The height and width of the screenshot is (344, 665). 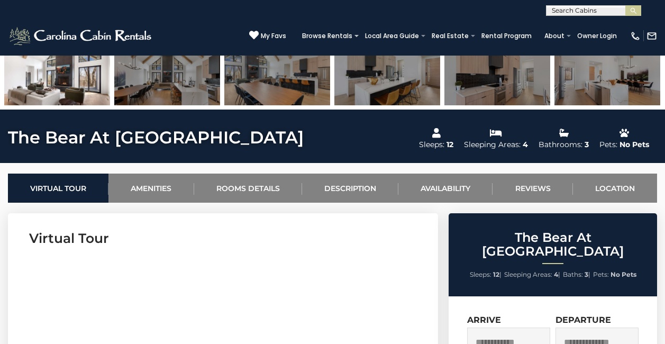 I want to click on a: Owner Login, so click(x=597, y=36).